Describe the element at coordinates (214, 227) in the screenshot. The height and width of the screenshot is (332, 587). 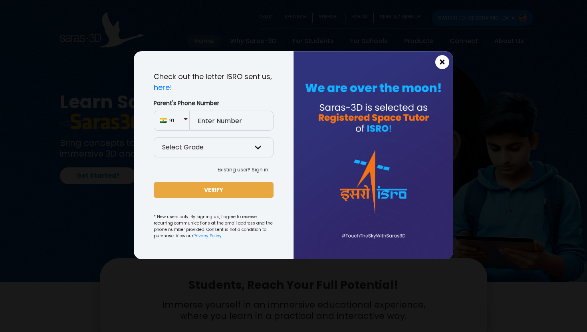
I see `small: * New users only. By signing up, I agree to receive recurring communications at the email address...` at that location.